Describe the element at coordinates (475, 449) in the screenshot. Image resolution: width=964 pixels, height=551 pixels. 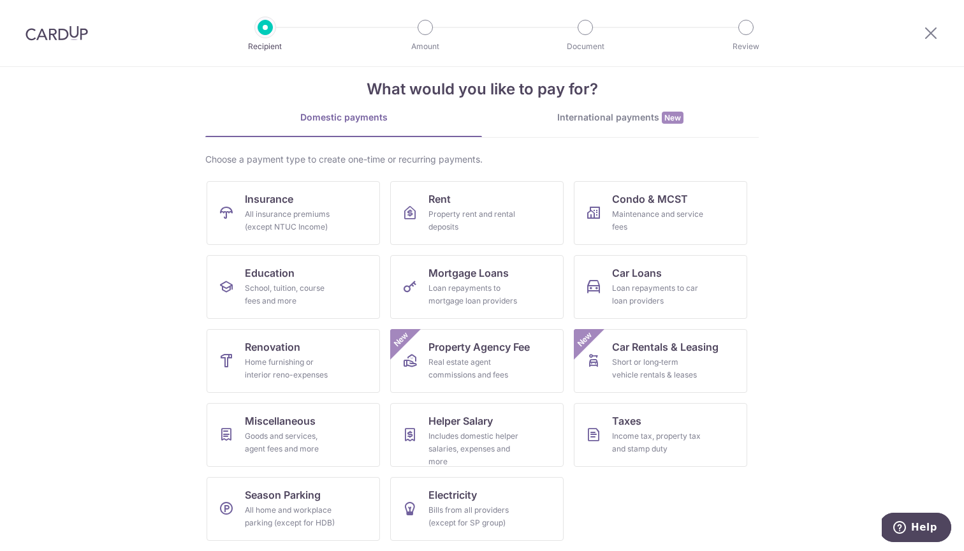
I see `div: Includes domestic helper salaries, expenses and more` at that location.